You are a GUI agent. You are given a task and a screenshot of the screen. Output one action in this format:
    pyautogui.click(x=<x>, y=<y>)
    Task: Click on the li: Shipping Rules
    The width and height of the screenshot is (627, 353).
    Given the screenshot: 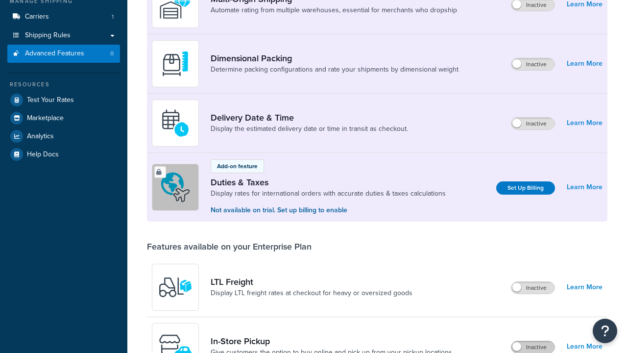 What is the action you would take?
    pyautogui.click(x=64, y=35)
    